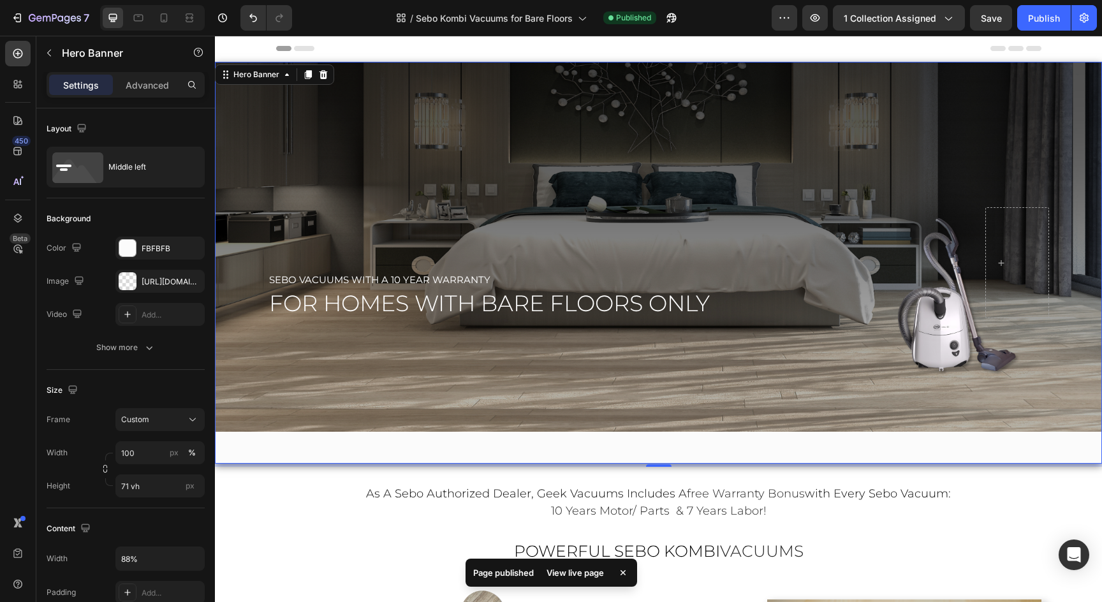 The image size is (1102, 602). Describe the element at coordinates (991, 18) in the screenshot. I see `span: Save` at that location.